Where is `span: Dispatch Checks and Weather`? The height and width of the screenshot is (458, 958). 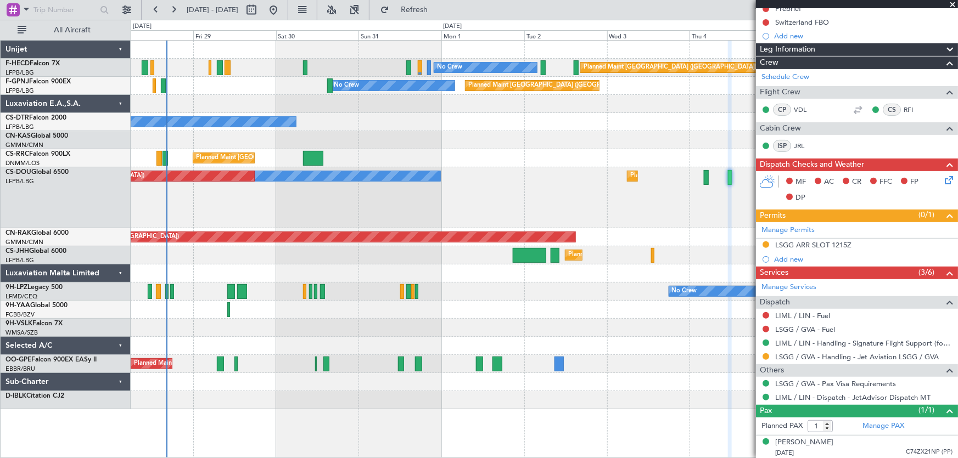 span: Dispatch Checks and Weather is located at coordinates (812, 165).